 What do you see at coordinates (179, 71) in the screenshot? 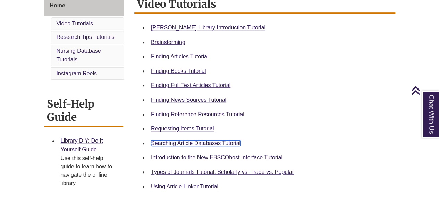
I see `a: Finding Books Tutorial` at bounding box center [179, 71].